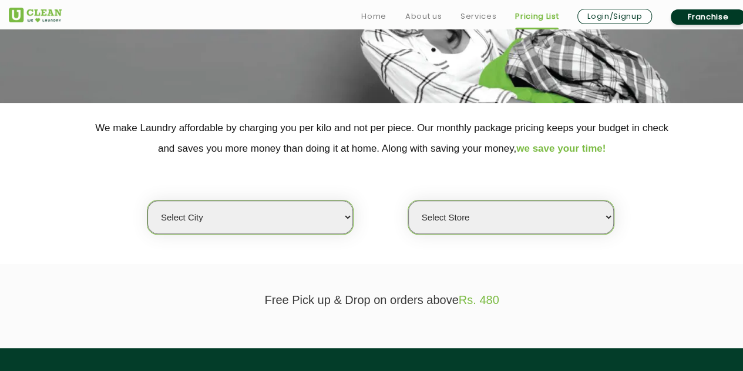 This screenshot has width=743, height=371. Describe the element at coordinates (615, 16) in the screenshot. I see `a: Login/Signup` at that location.